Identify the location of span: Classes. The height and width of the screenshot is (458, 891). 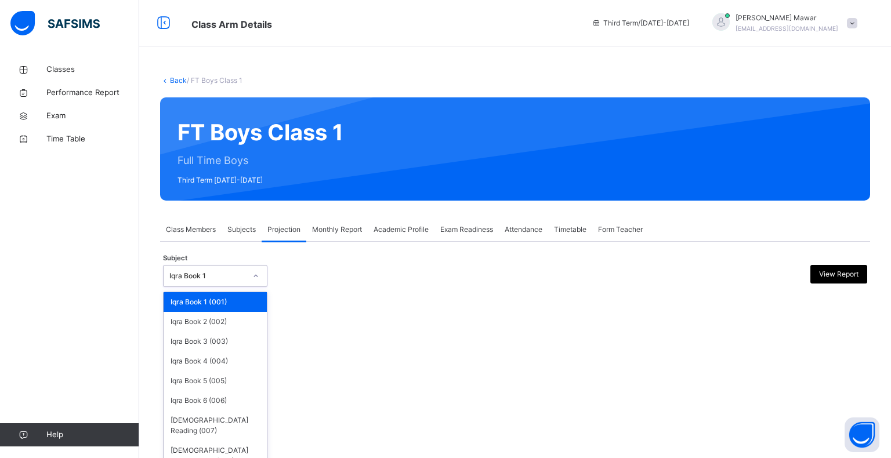
(93, 70).